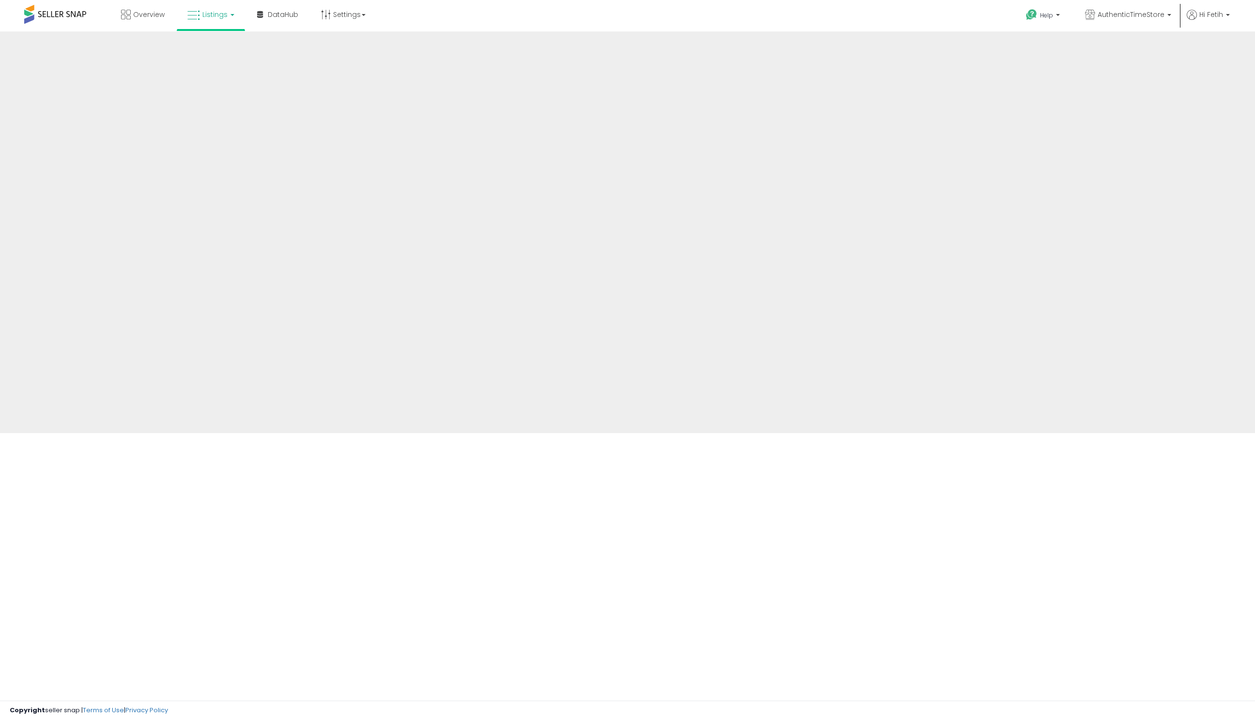 Image resolution: width=1255 pixels, height=720 pixels. I want to click on i: Get Help, so click(1031, 15).